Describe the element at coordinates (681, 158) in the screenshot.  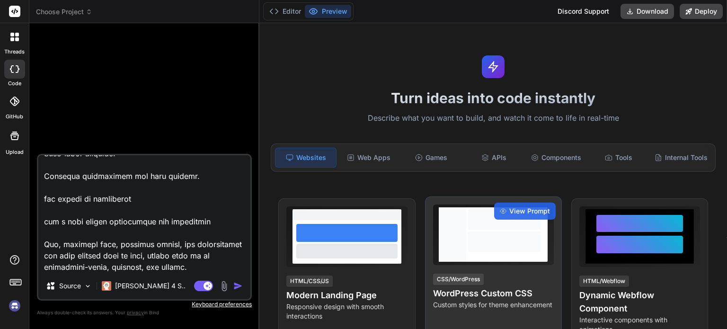
I see `div: Internal Tools` at that location.